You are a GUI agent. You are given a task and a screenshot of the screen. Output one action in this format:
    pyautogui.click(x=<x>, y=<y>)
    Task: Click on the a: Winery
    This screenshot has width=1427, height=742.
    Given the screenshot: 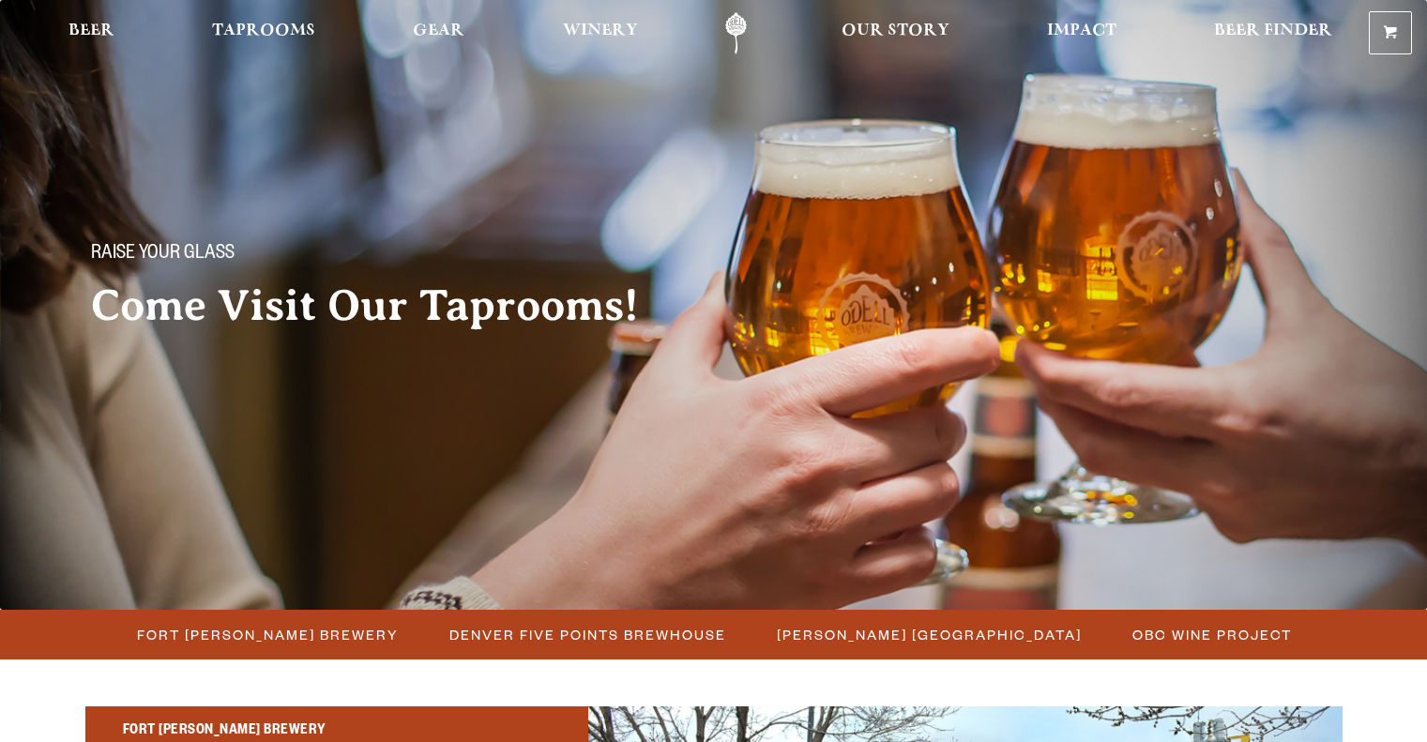 What is the action you would take?
    pyautogui.click(x=601, y=33)
    